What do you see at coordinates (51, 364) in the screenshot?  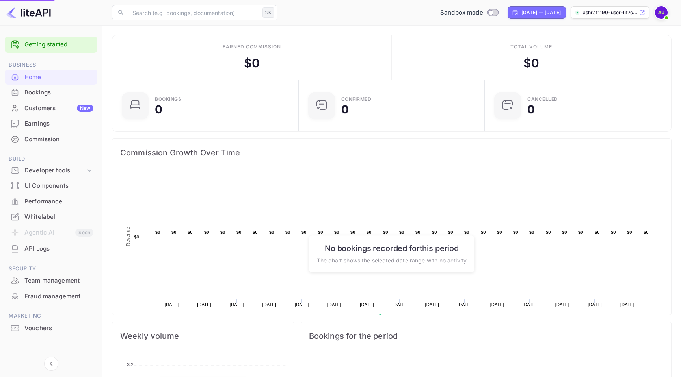 I see `button: Collapse navigation` at bounding box center [51, 364].